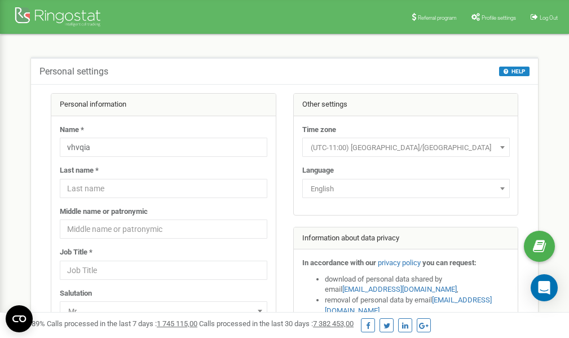  What do you see at coordinates (498, 17) in the screenshot?
I see `span: Profile settings` at bounding box center [498, 17].